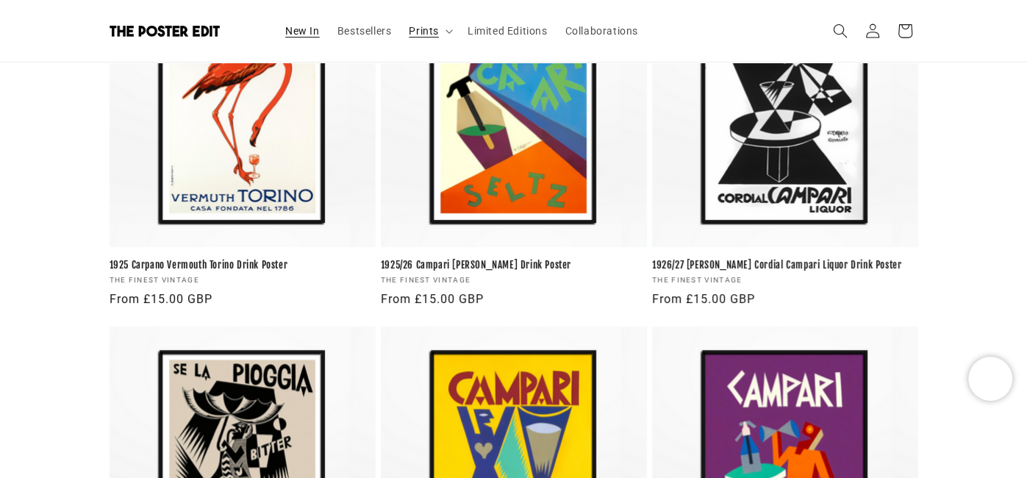  I want to click on a: 1925 Carpano Vermouth Torino Drink Poster, so click(242, 265).